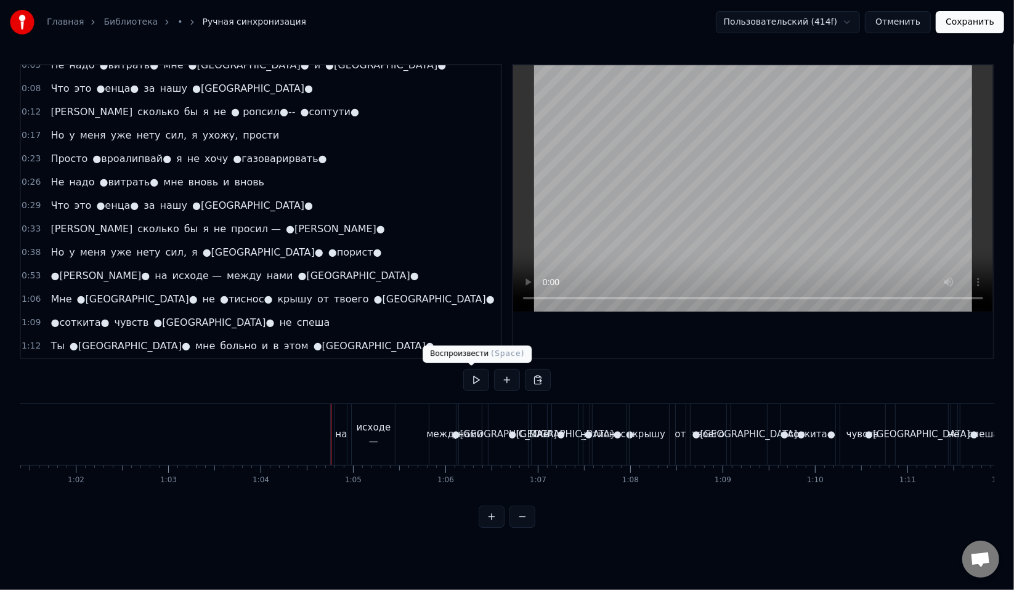 Image resolution: width=1014 pixels, height=590 pixels. Describe the element at coordinates (296, 345) in the screenshot. I see `span: этом` at that location.